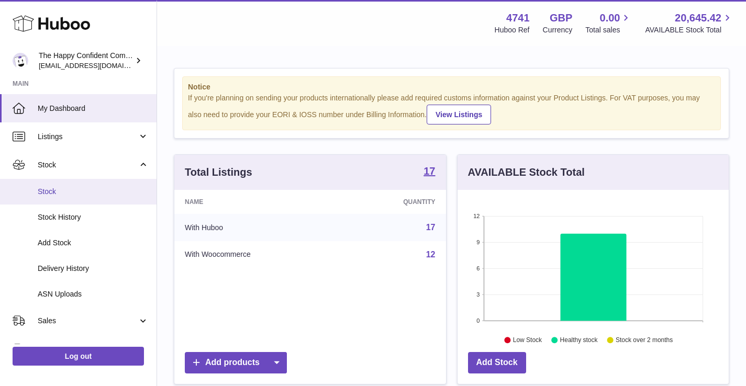 The width and height of the screenshot is (746, 386). What do you see at coordinates (93, 217) in the screenshot?
I see `span: Stock History` at bounding box center [93, 217].